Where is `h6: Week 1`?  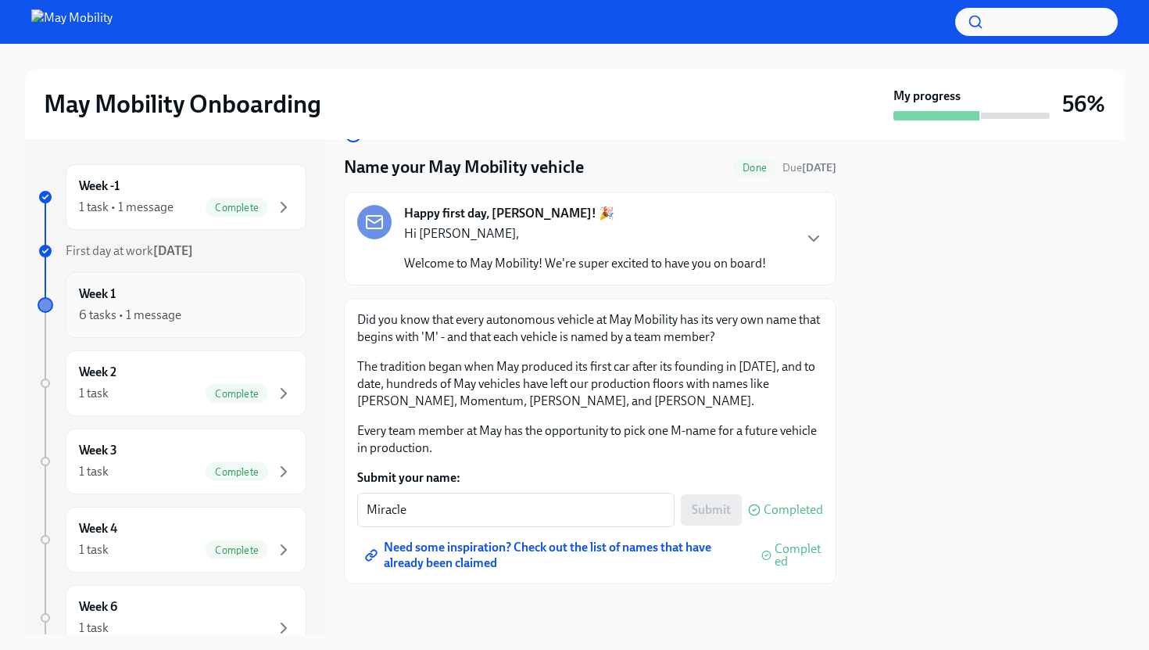 h6: Week 1 is located at coordinates (97, 294).